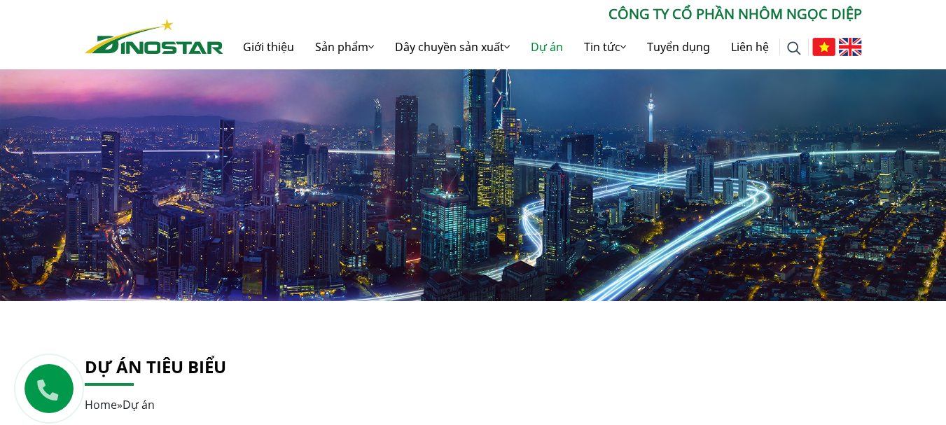 This screenshot has width=946, height=425. What do you see at coordinates (268, 47) in the screenshot?
I see `a: Giới thiệu` at bounding box center [268, 47].